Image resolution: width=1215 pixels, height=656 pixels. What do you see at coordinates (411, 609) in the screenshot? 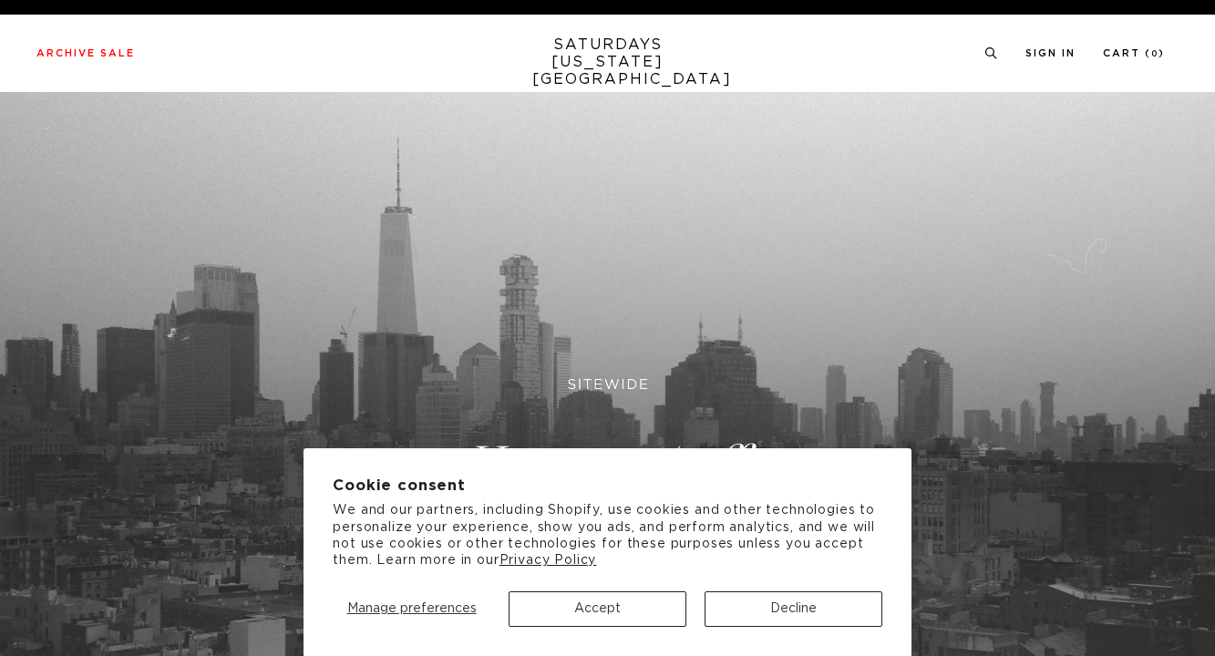
I see `button: Manage preferences` at bounding box center [411, 609].